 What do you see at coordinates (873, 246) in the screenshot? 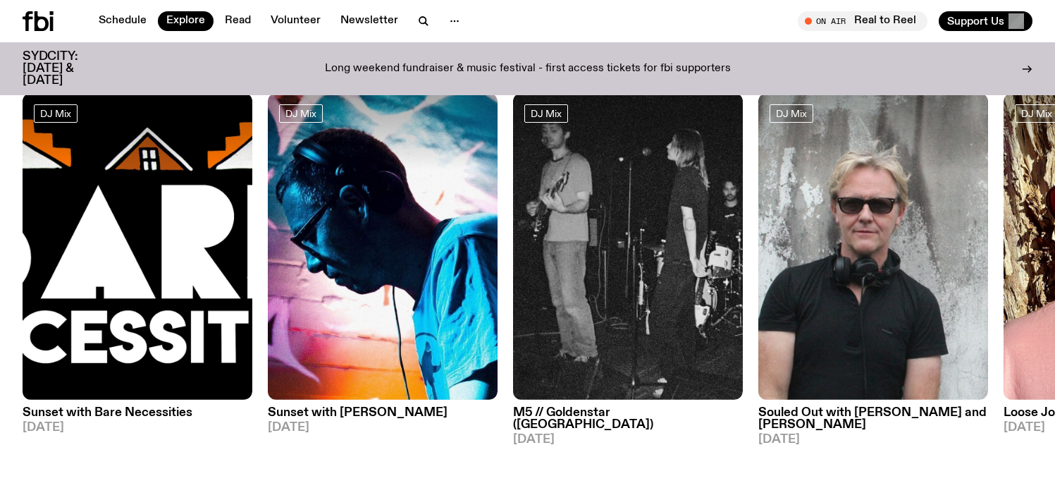
I see `img: Stephen looks directly at the camera, wearing a black tee, black sunglasses and headphones around...` at bounding box center [873, 246].